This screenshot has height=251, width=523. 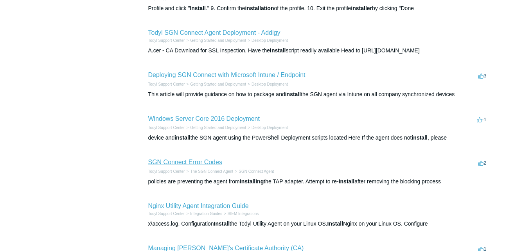 What do you see at coordinates (483, 76) in the screenshot?
I see `span: 3` at bounding box center [483, 76].